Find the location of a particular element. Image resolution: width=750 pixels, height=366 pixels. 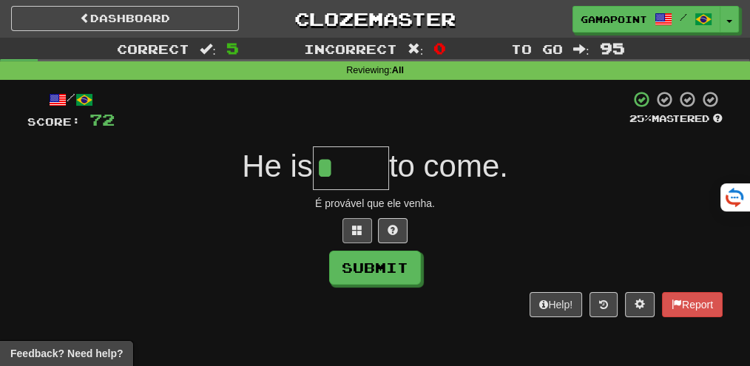

button: Help! is located at coordinates (556, 305).